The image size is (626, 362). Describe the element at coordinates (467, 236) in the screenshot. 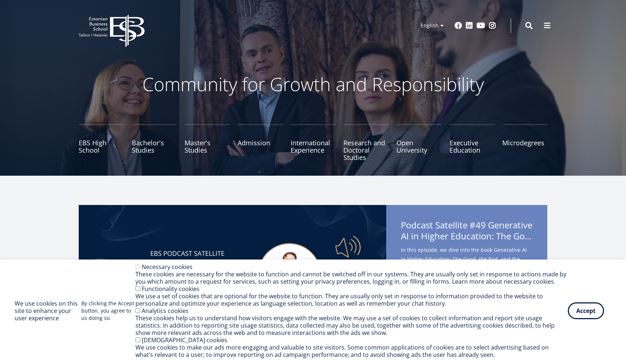

I see `span: AI in Higher Education: The Good, the Bad, and the Ugly` at that location.